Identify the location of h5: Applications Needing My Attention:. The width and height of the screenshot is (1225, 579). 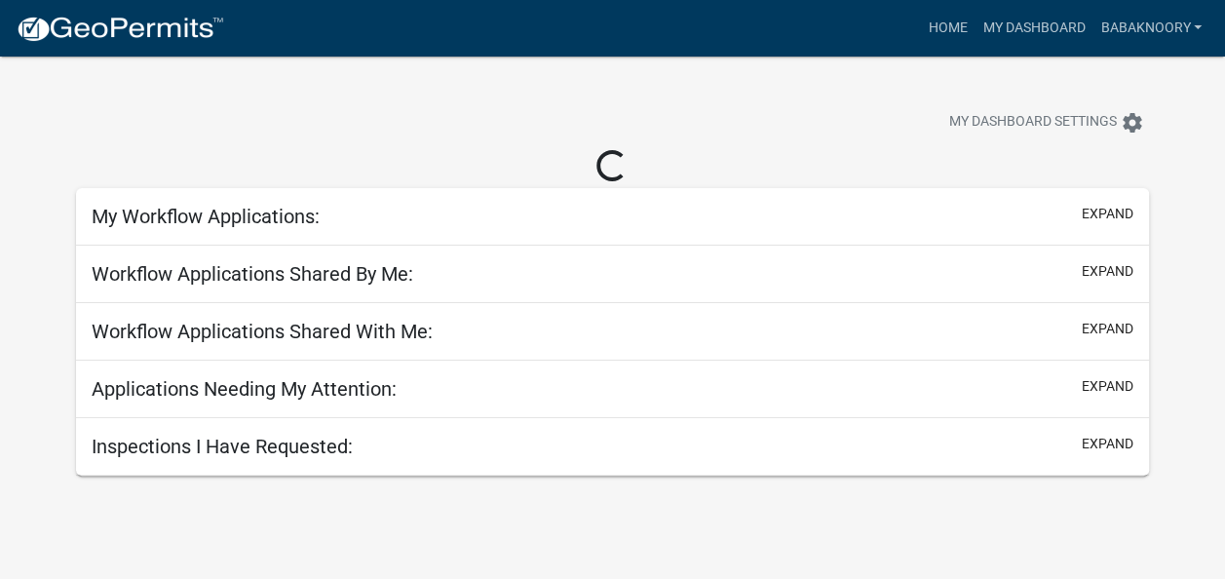
(244, 389).